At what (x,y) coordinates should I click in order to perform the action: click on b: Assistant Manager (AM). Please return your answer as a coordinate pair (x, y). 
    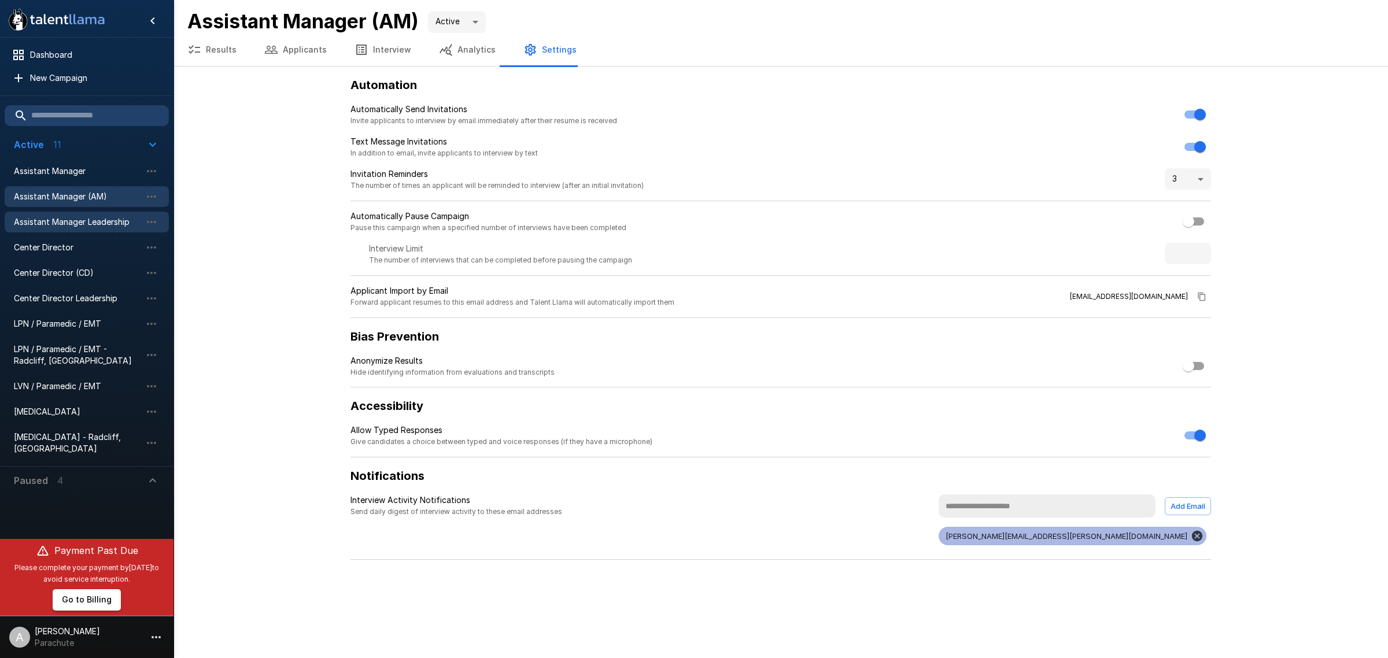
    Looking at the image, I should click on (303, 21).